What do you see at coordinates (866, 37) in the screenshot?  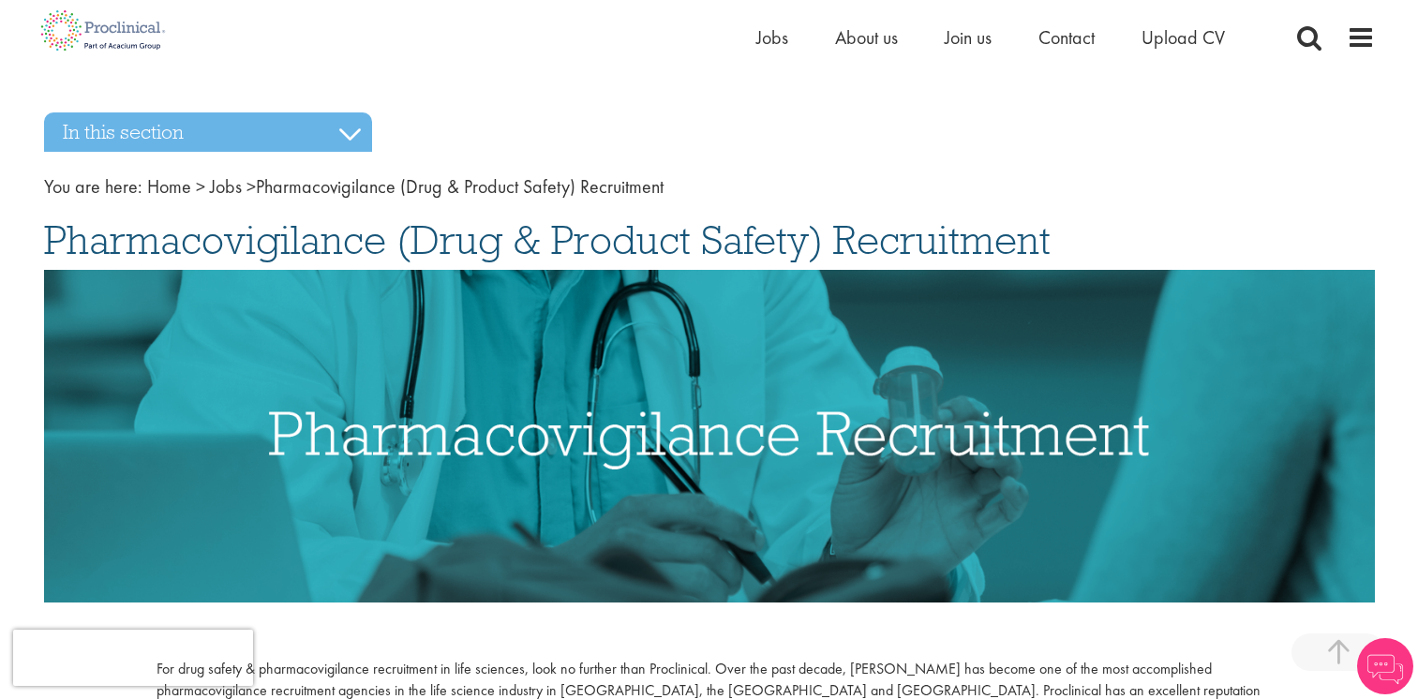 I see `a: About us` at bounding box center [866, 37].